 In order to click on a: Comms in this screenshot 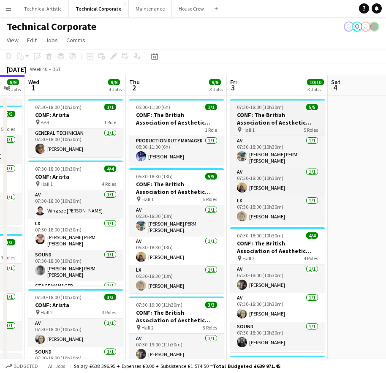, I will do `click(76, 40)`.